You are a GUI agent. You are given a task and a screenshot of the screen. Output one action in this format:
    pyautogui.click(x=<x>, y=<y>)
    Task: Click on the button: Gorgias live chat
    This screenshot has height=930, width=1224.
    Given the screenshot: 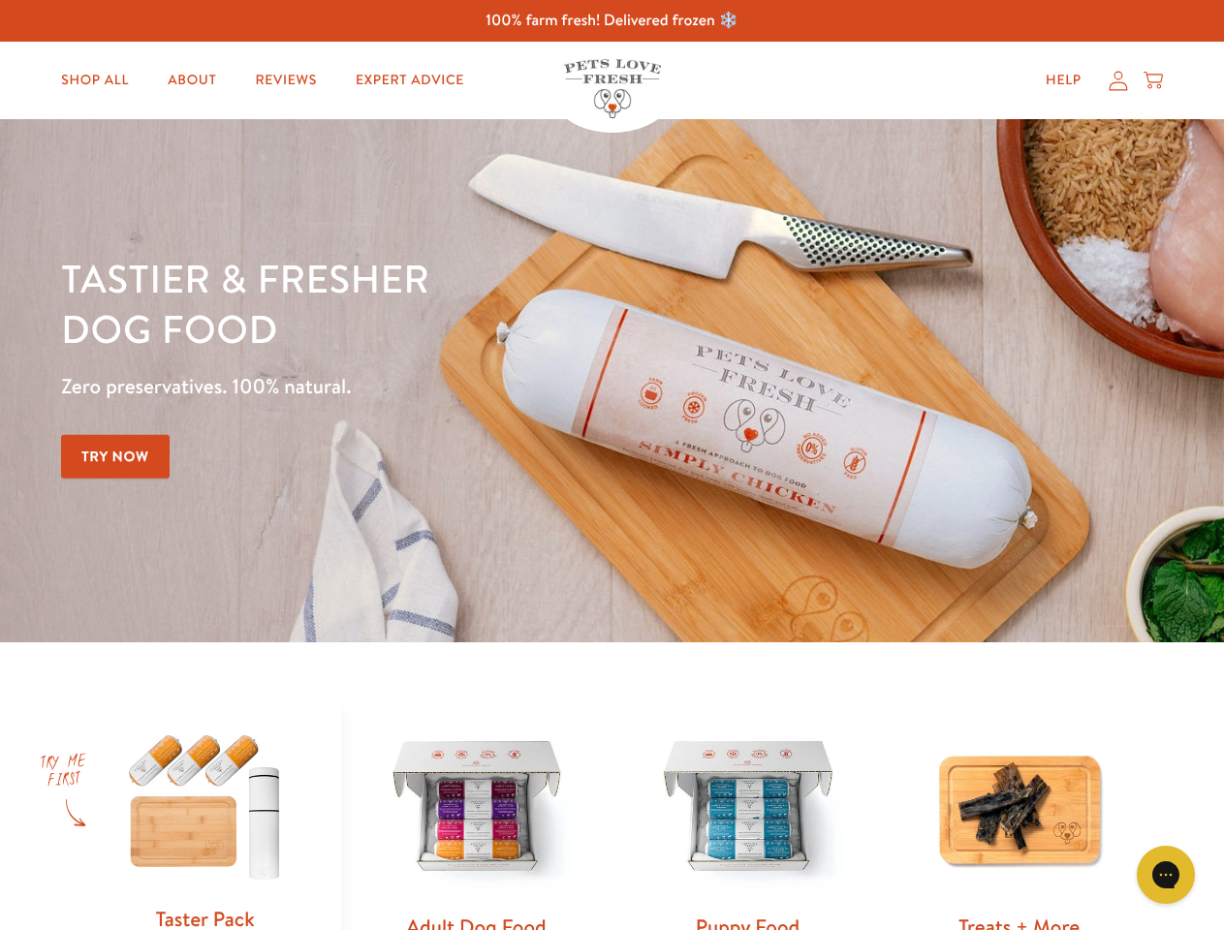 What is the action you would take?
    pyautogui.click(x=39, y=36)
    